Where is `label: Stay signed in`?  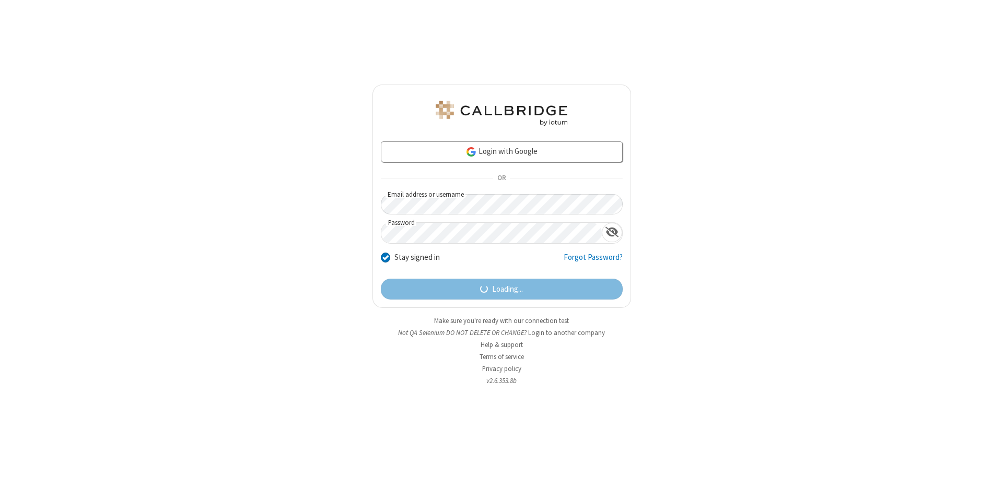 label: Stay signed in is located at coordinates (417, 258).